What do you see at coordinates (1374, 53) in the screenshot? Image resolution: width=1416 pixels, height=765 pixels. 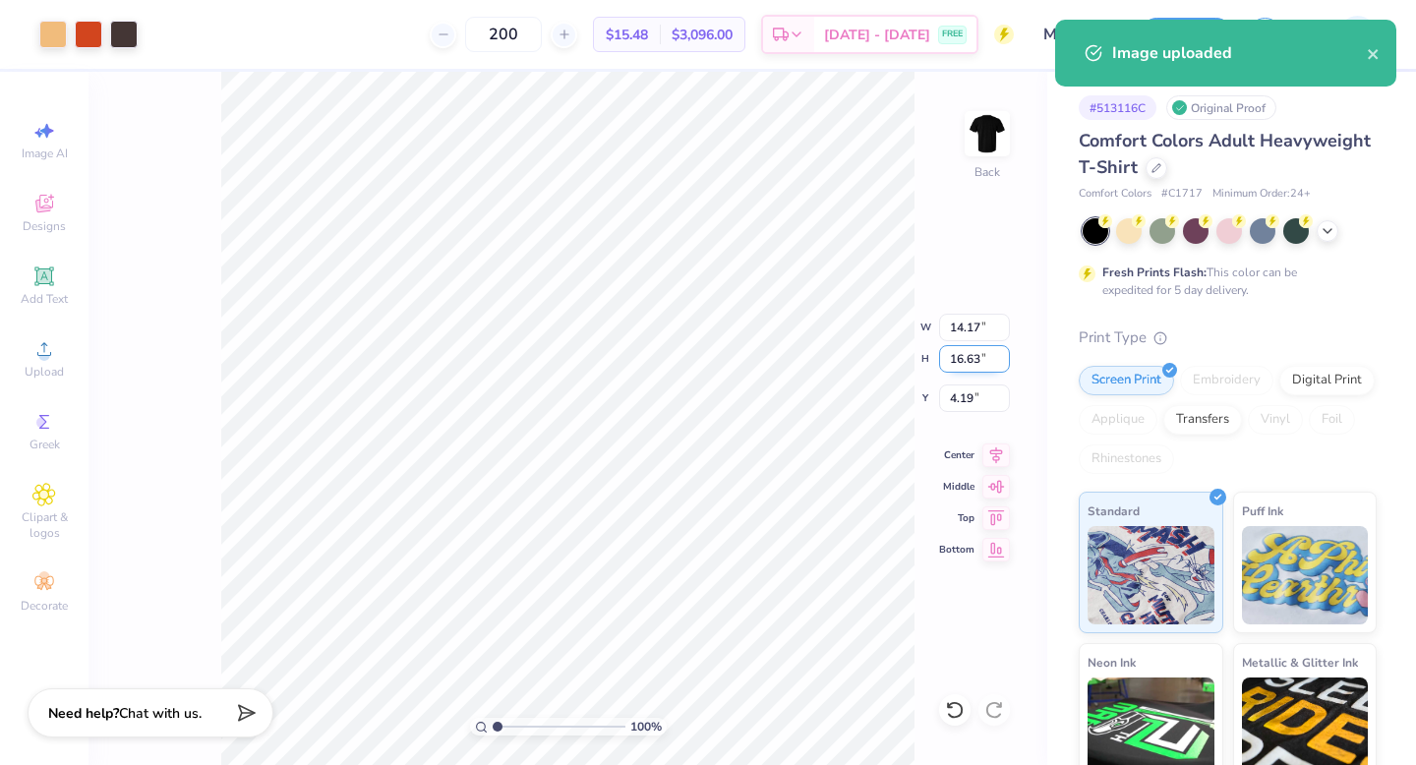 I see `button: close` at bounding box center [1374, 53].